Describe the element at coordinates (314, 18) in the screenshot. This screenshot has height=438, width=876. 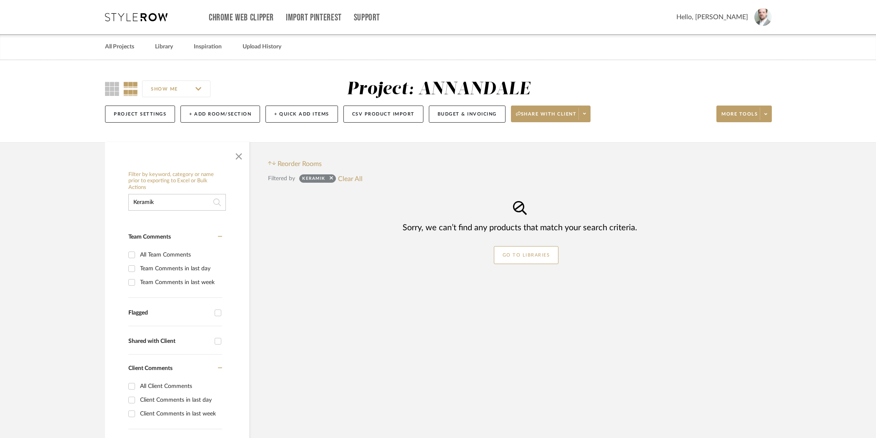
I see `a: Import Pinterest` at that location.